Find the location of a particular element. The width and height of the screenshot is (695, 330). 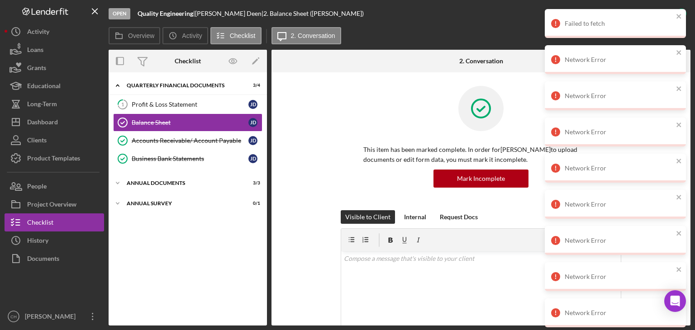

div: Clients is located at coordinates (37, 141).